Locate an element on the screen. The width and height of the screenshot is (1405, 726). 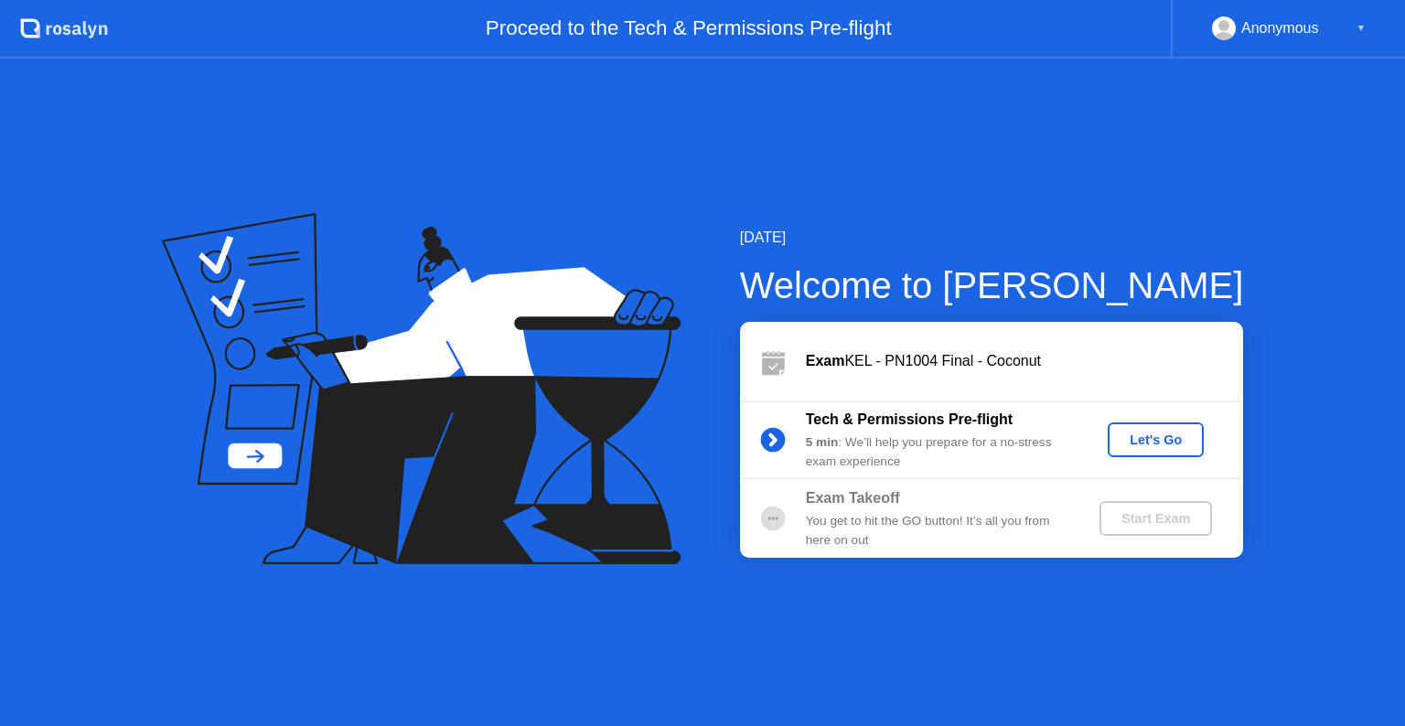
b: Exam Takeoff is located at coordinates (852, 498).